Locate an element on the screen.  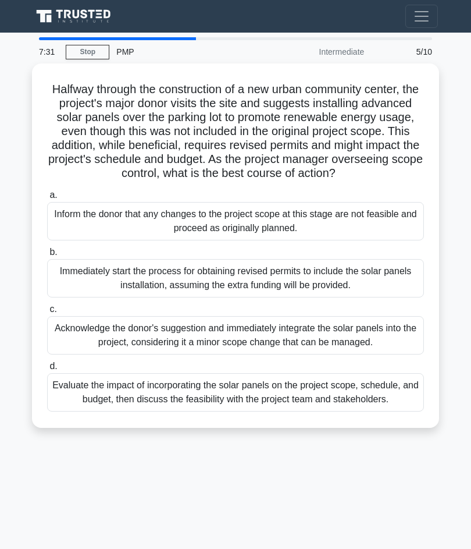
div: Immediately start the process for obtaining revised permits to include the solar panels installat... is located at coordinates (236, 278).